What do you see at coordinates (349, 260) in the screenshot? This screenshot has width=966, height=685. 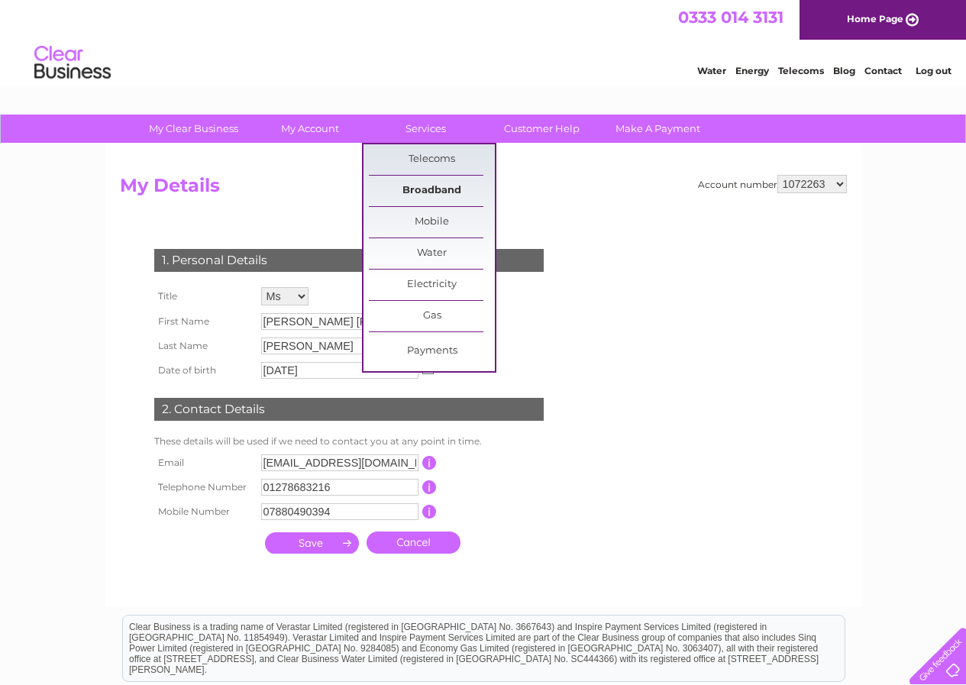 I see `div: 1. Personal Details` at bounding box center [349, 260].